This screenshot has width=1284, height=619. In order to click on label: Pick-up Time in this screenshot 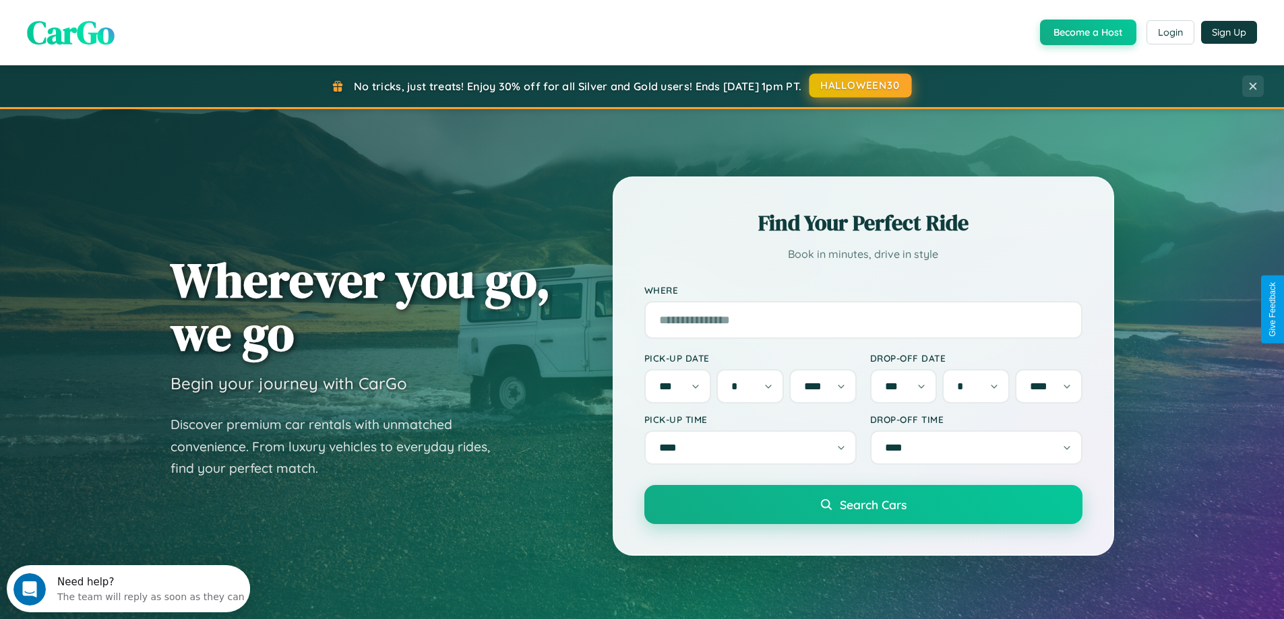, I will do `click(750, 419)`.